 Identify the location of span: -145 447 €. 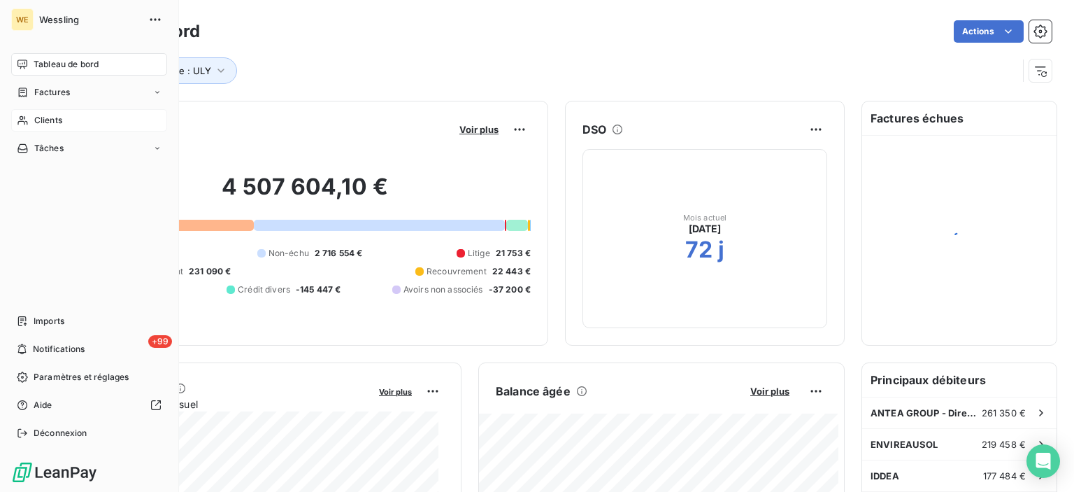
(318, 290).